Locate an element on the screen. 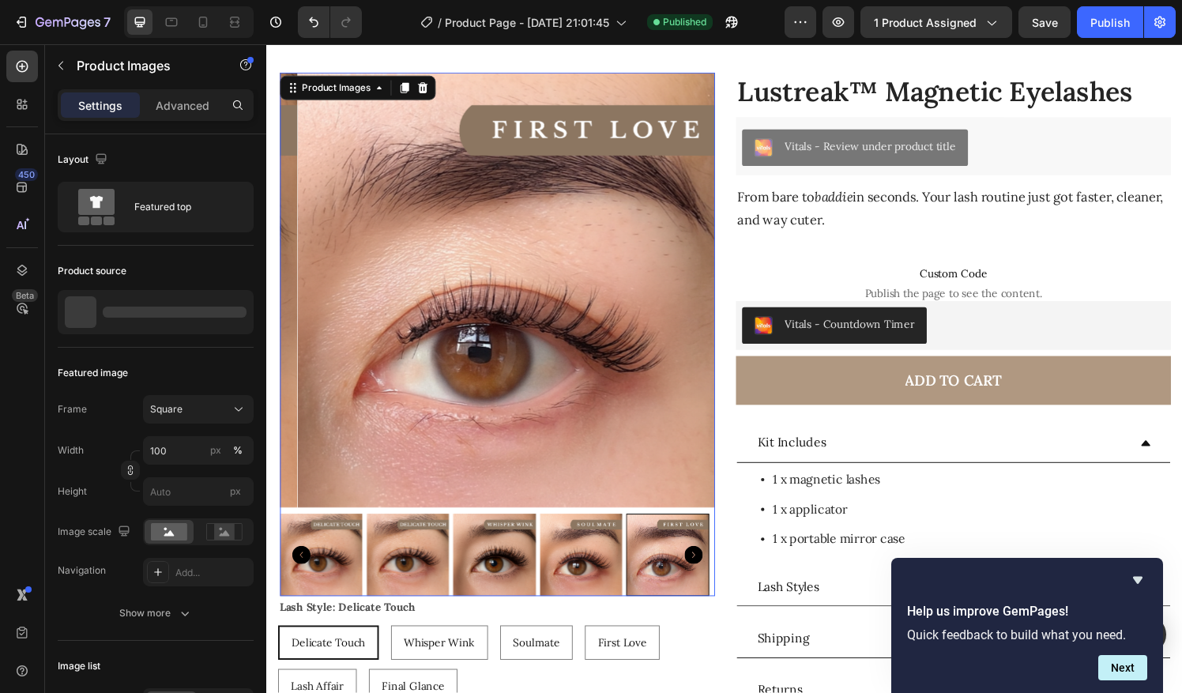 Image resolution: width=1182 pixels, height=693 pixels. div: Help us improve GemPages! is located at coordinates (1027, 625).